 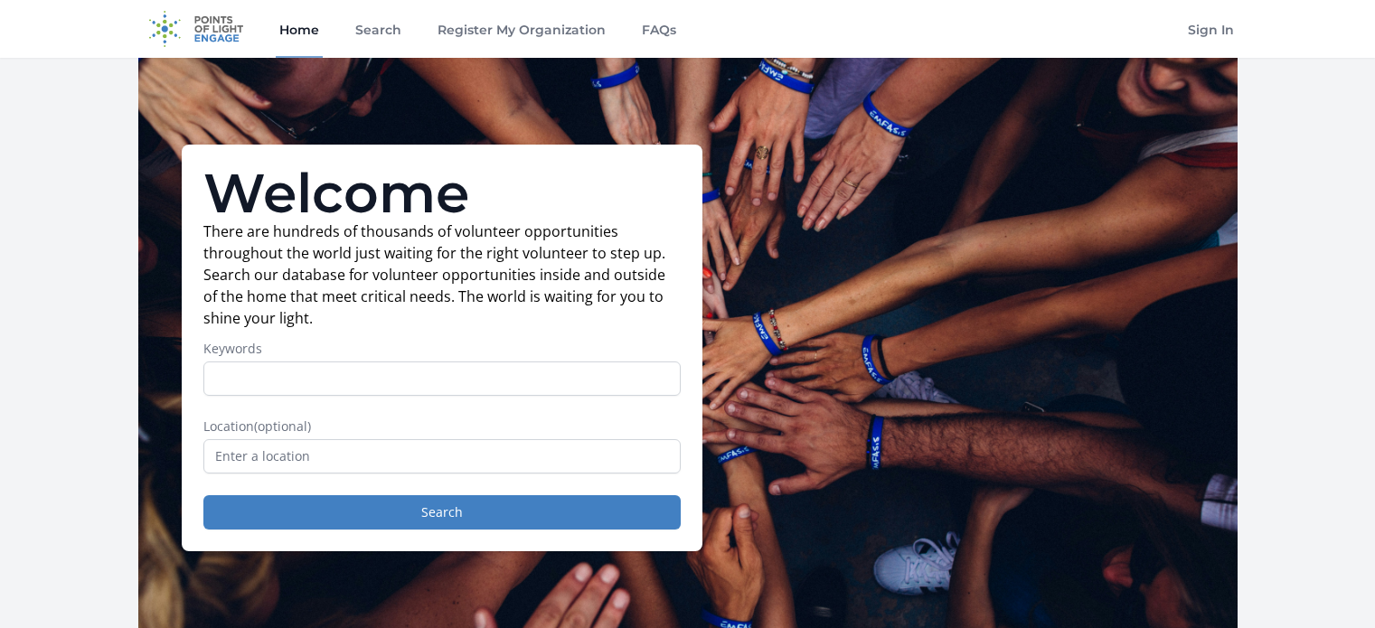 I want to click on p: There are hundreds of thousands of volunteer opportunities throughout the world just waiting for ..., so click(x=442, y=275).